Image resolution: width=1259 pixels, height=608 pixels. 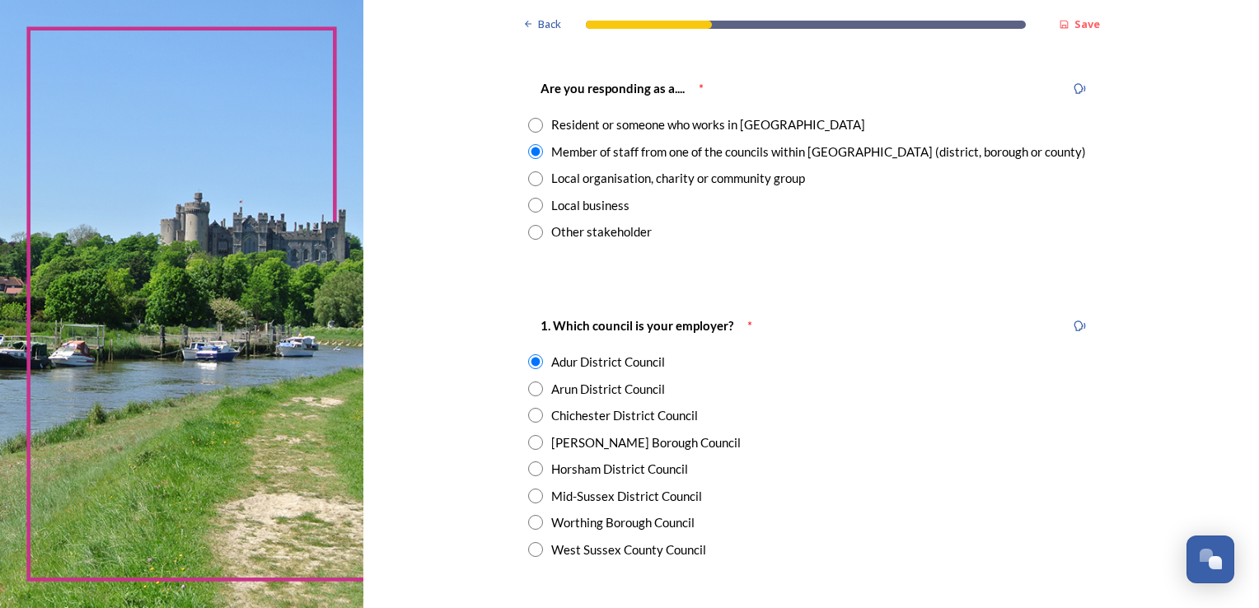 I want to click on div: Local organisation, charity or community group, so click(x=678, y=178).